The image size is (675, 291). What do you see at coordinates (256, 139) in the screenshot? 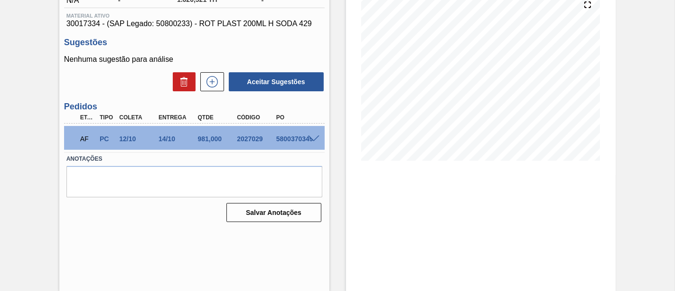
I see `div: 2027029` at bounding box center [256, 139].